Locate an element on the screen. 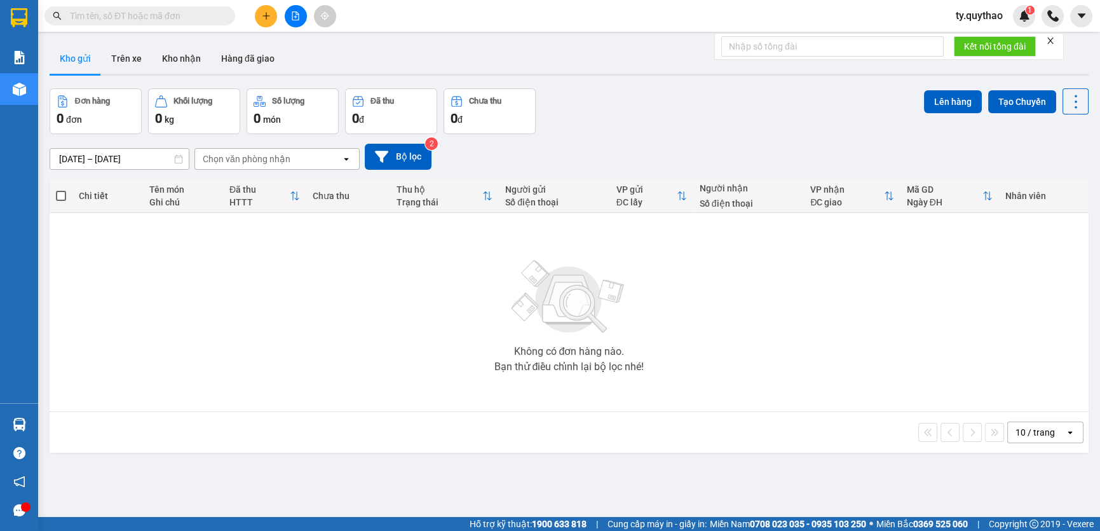 This screenshot has height=531, width=1100. input: Select a date range. is located at coordinates (119, 159).